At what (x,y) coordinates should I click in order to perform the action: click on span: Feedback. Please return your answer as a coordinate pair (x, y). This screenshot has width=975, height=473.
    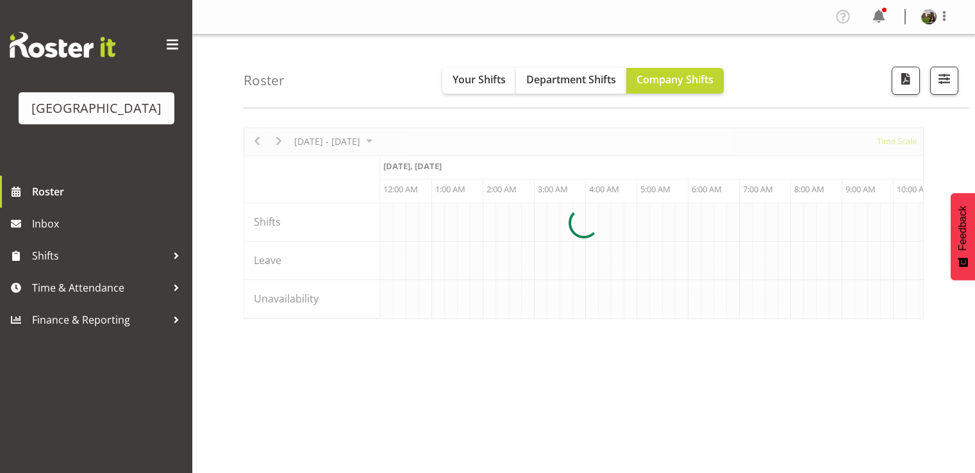
    Looking at the image, I should click on (963, 228).